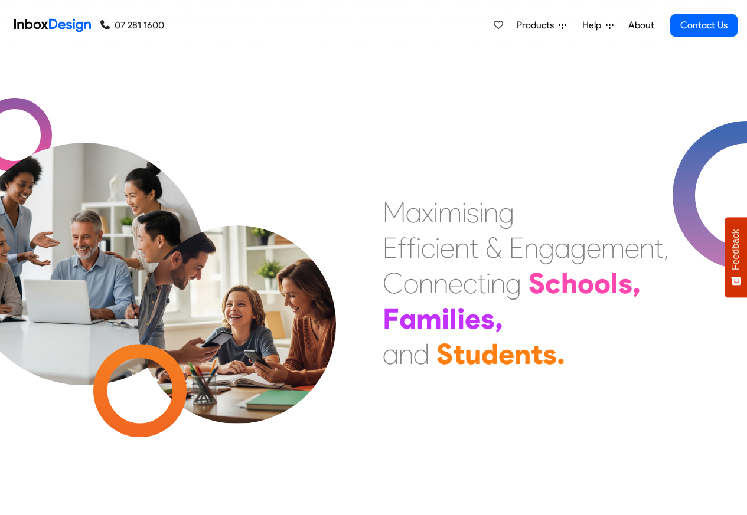 The image size is (747, 515). What do you see at coordinates (594, 25) in the screenshot?
I see `span: Help` at bounding box center [594, 25].